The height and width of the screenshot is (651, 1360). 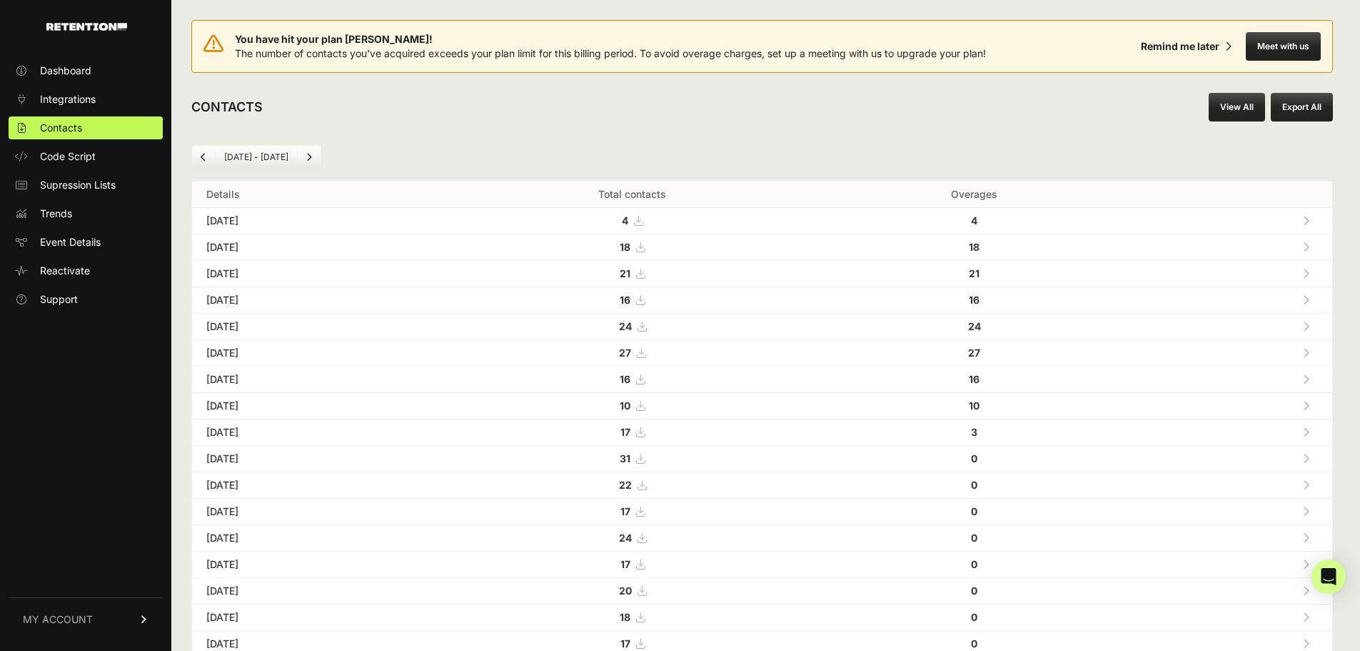 What do you see at coordinates (86, 299) in the screenshot?
I see `a: Support` at bounding box center [86, 299].